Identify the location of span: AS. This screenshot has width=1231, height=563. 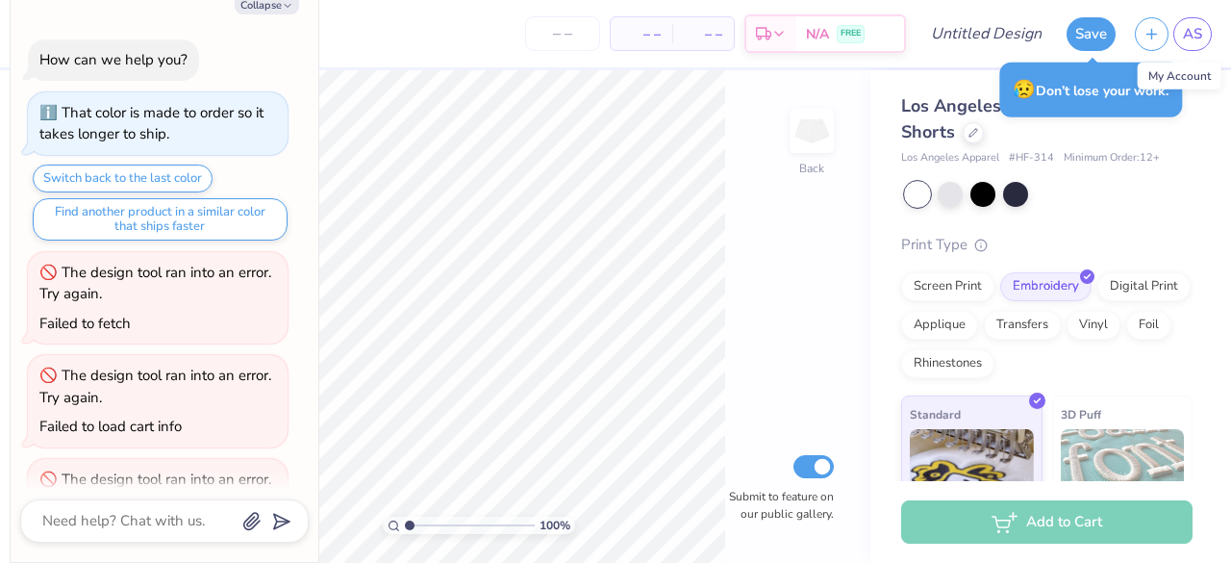
(1192, 34).